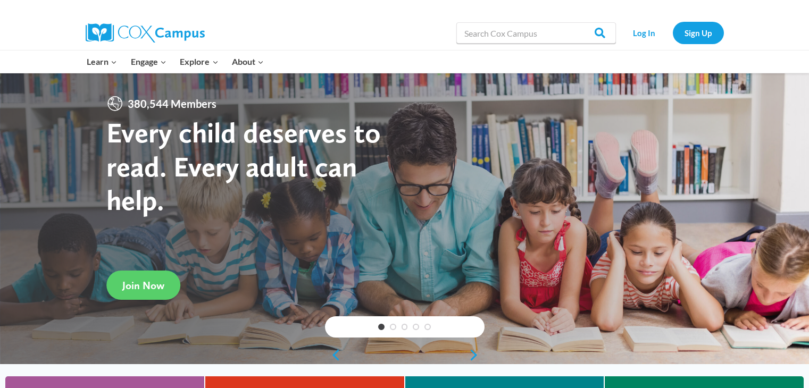  What do you see at coordinates (145, 33) in the screenshot?
I see `img: Cox Campus` at bounding box center [145, 33].